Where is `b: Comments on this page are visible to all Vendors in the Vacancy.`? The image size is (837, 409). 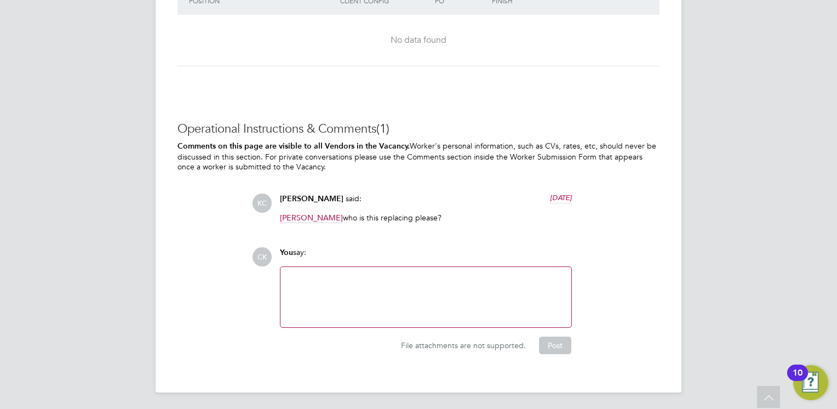
b: Comments on this page are visible to all Vendors in the Vacancy. is located at coordinates (294, 146).